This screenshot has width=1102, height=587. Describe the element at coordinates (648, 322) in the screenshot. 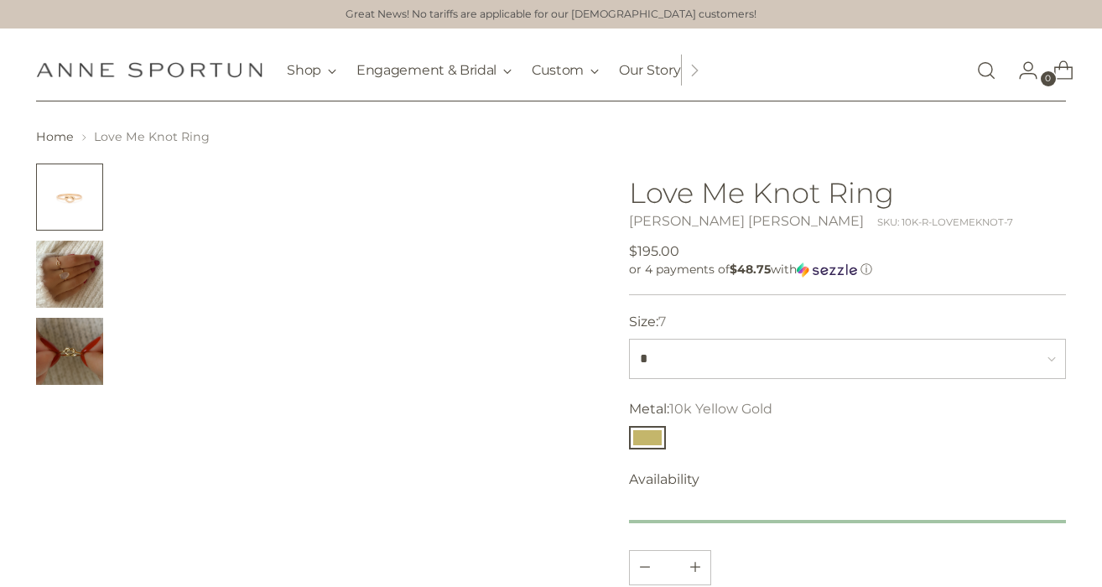

I see `label: Size:` at that location.